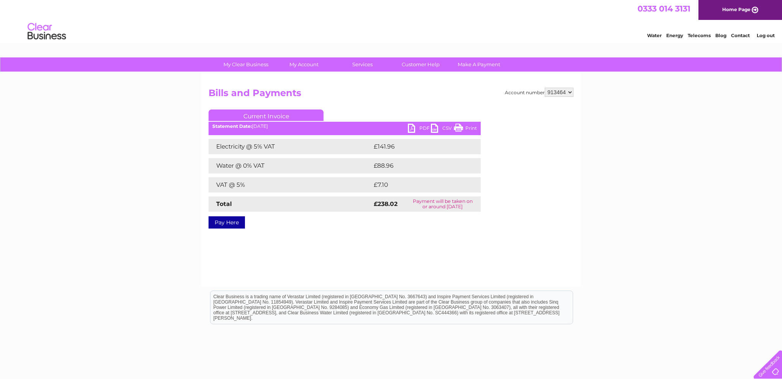 The image size is (782, 379). I want to click on a: Telecoms, so click(699, 35).